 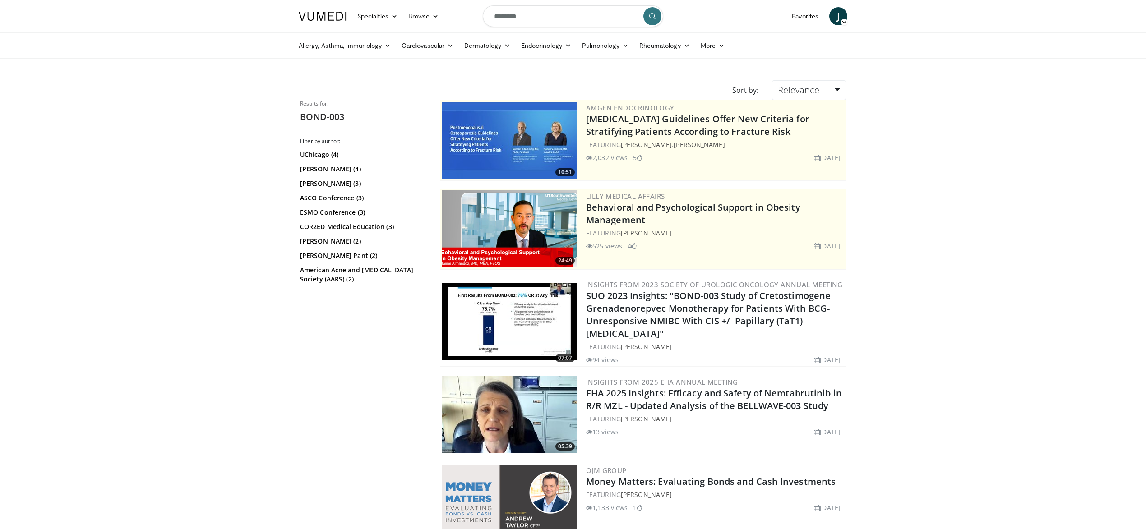 I want to click on li: 525 views, so click(x=604, y=246).